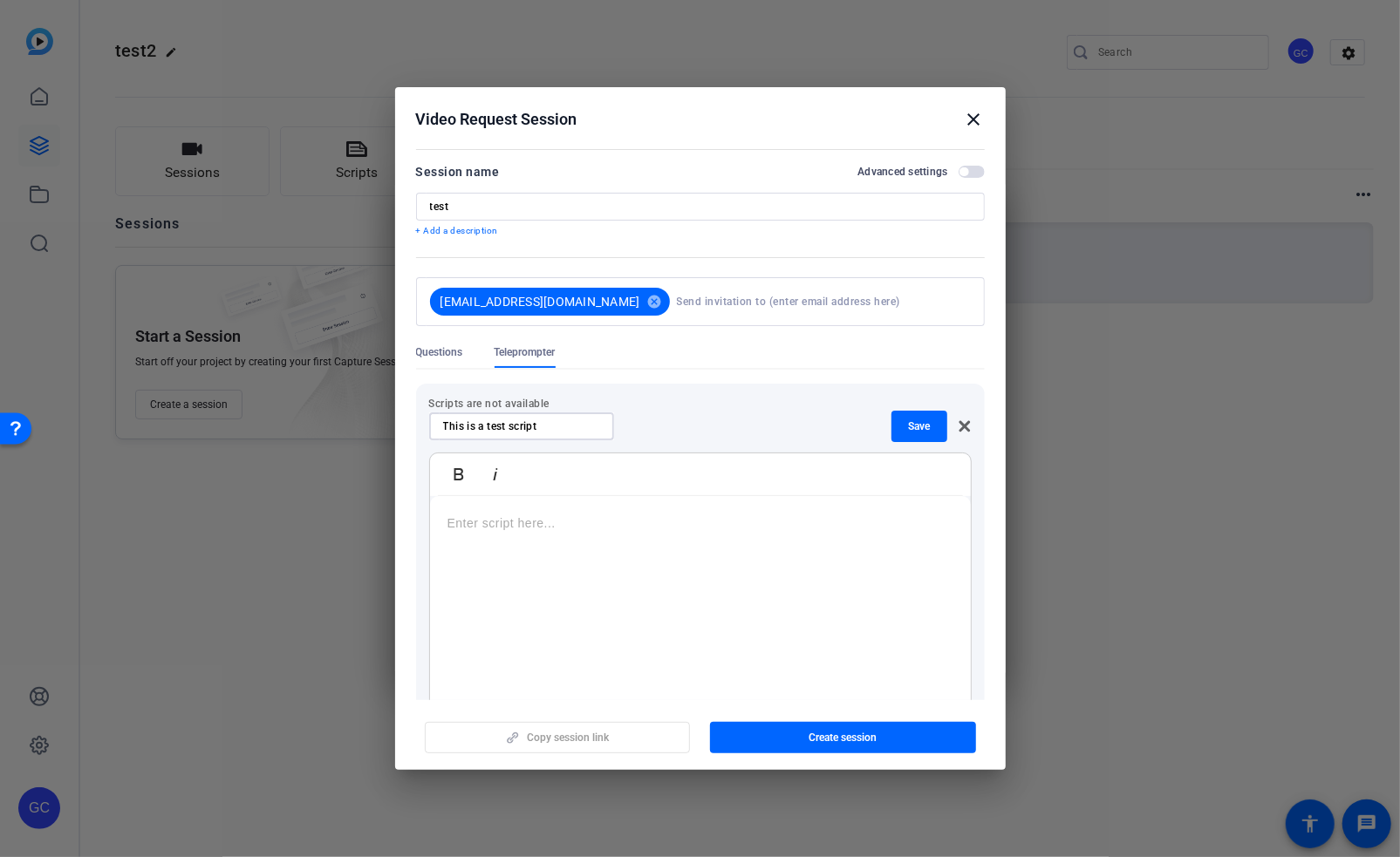 The width and height of the screenshot is (1400, 857). I want to click on h2: Advanced settings, so click(902, 172).